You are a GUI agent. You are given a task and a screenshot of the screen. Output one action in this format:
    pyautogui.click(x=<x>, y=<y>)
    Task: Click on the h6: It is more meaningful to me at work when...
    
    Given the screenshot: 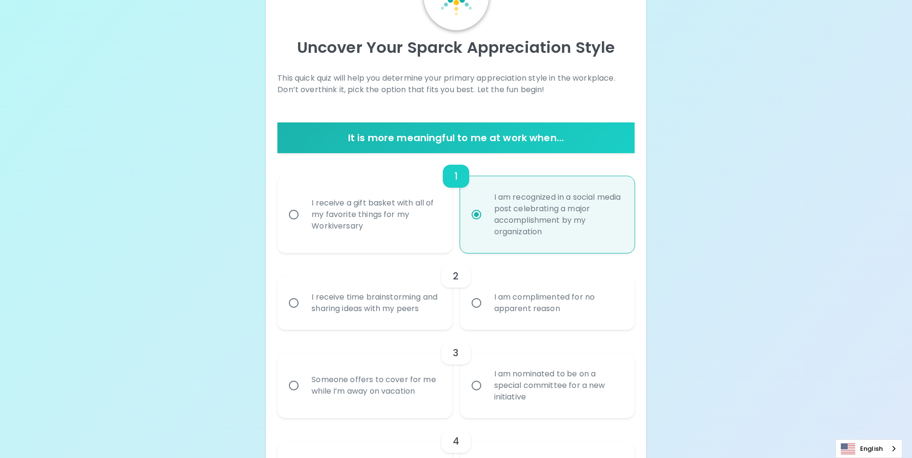 What is the action you would take?
    pyautogui.click(x=456, y=138)
    